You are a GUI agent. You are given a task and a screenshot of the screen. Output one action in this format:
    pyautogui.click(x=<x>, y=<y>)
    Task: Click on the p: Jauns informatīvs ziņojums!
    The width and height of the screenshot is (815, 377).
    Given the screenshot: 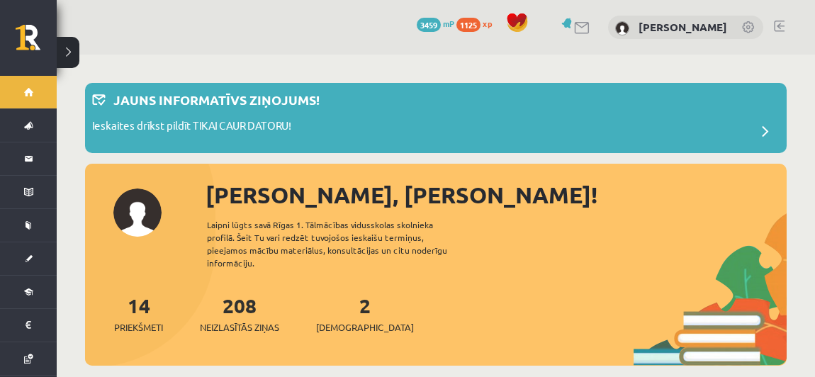 What is the action you would take?
    pyautogui.click(x=216, y=99)
    